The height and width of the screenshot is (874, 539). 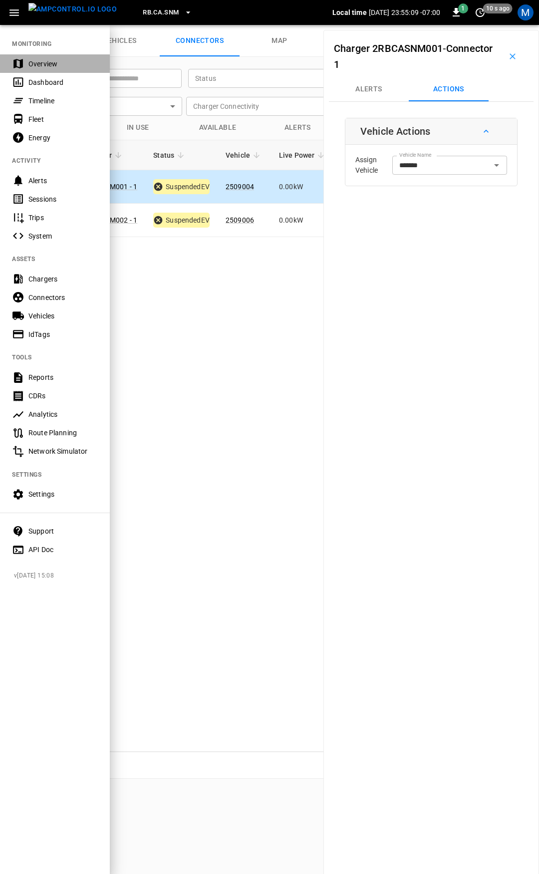 What do you see at coordinates (63, 414) in the screenshot?
I see `div: Analytics` at bounding box center [63, 414].